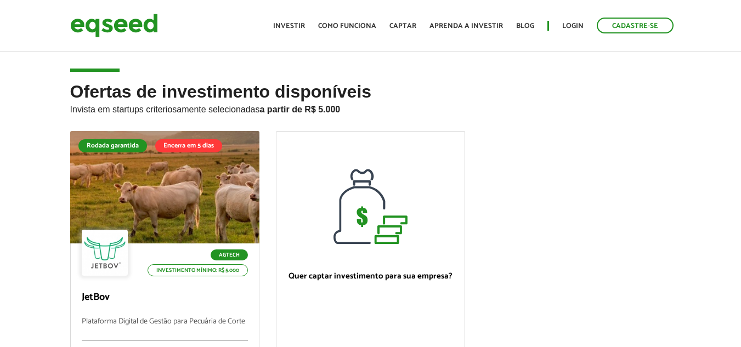 This screenshot has height=347, width=741. What do you see at coordinates (525, 26) in the screenshot?
I see `a: Blog` at bounding box center [525, 26].